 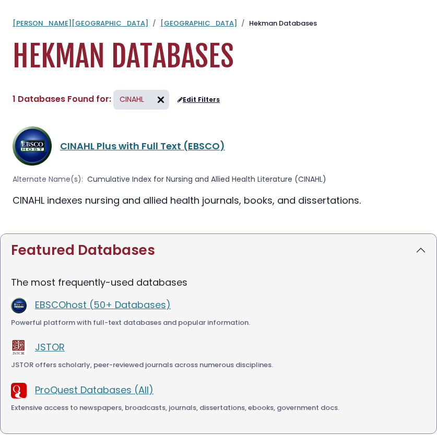 I want to click on div: CINAHL indexes nursing and allied health journals, books, and dissertations., so click(x=218, y=200).